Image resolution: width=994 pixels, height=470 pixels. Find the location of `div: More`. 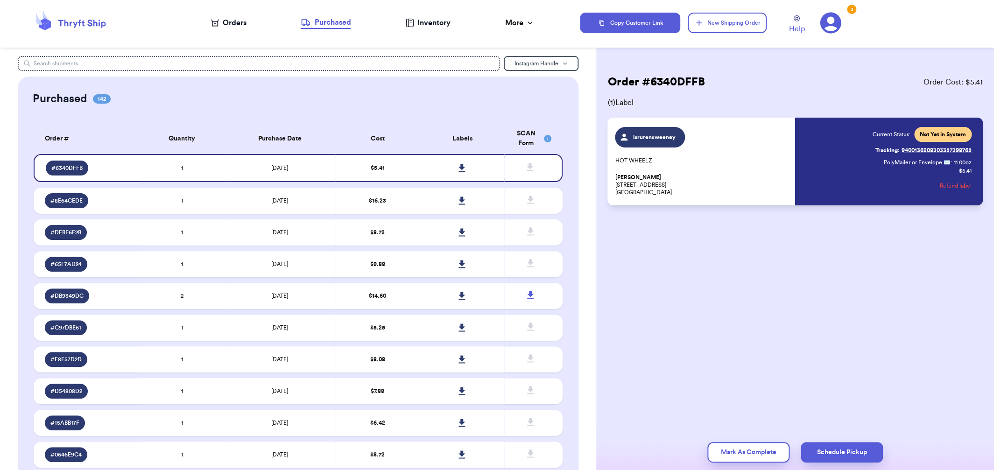

div: More is located at coordinates (520, 23).